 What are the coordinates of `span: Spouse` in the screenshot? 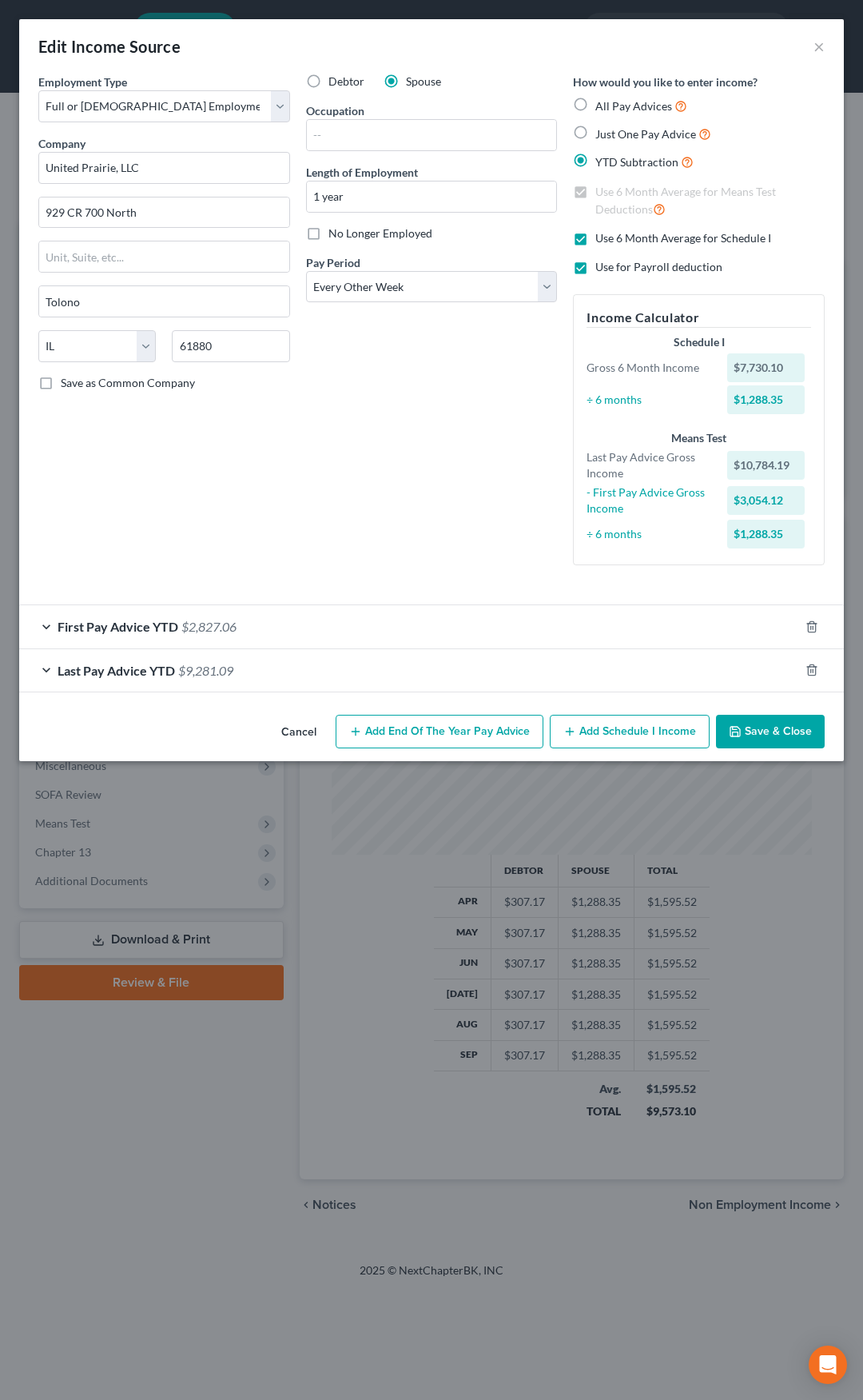 It's located at (423, 81).